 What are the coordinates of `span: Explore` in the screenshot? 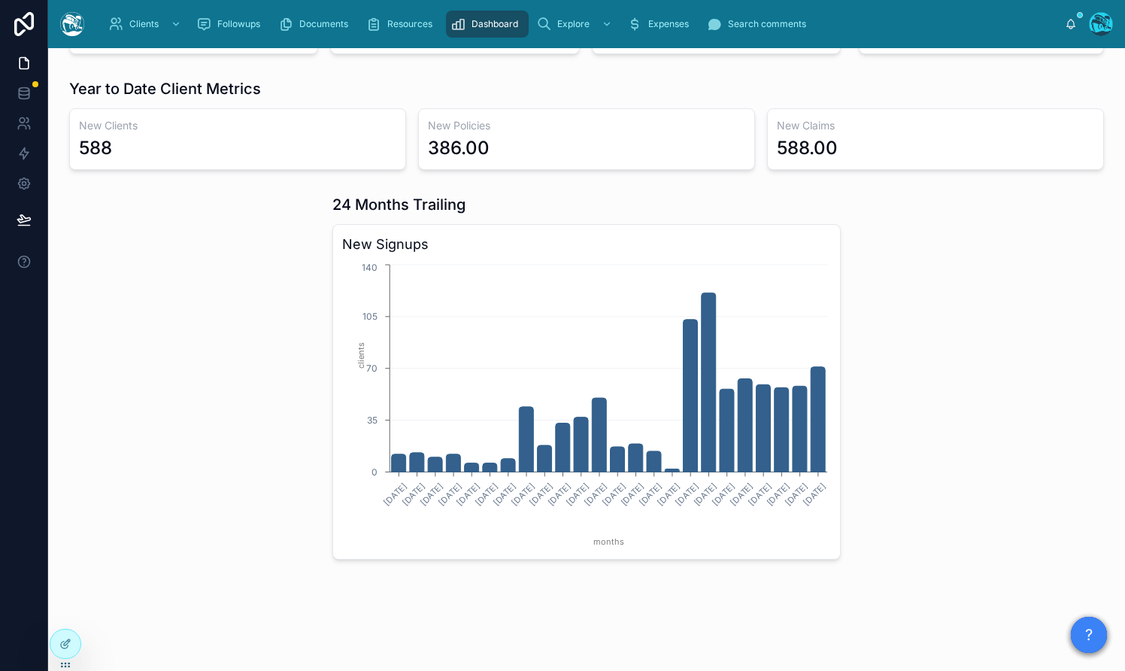 It's located at (573, 24).